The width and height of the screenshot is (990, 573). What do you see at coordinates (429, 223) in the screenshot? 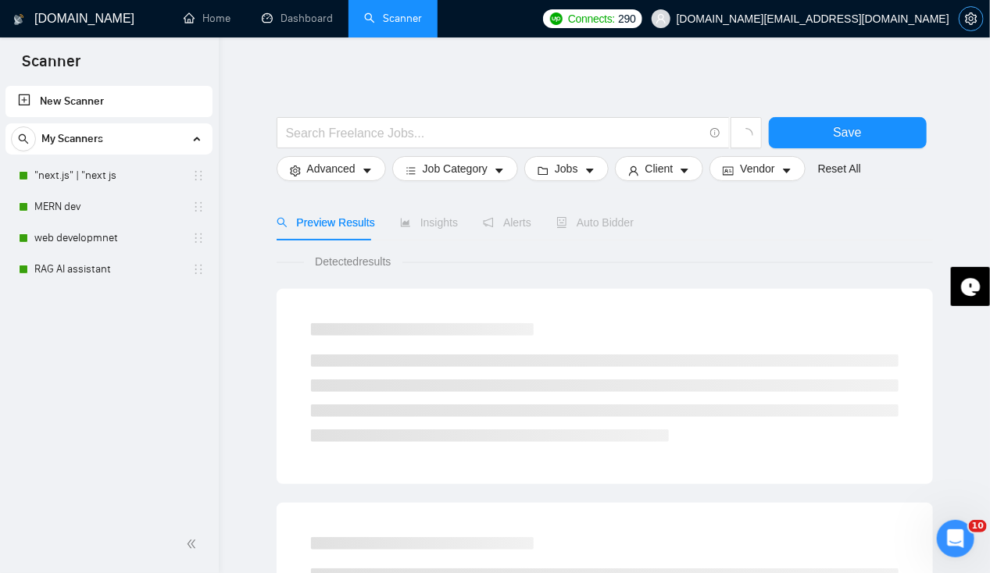
I see `span: Insights` at bounding box center [429, 223].